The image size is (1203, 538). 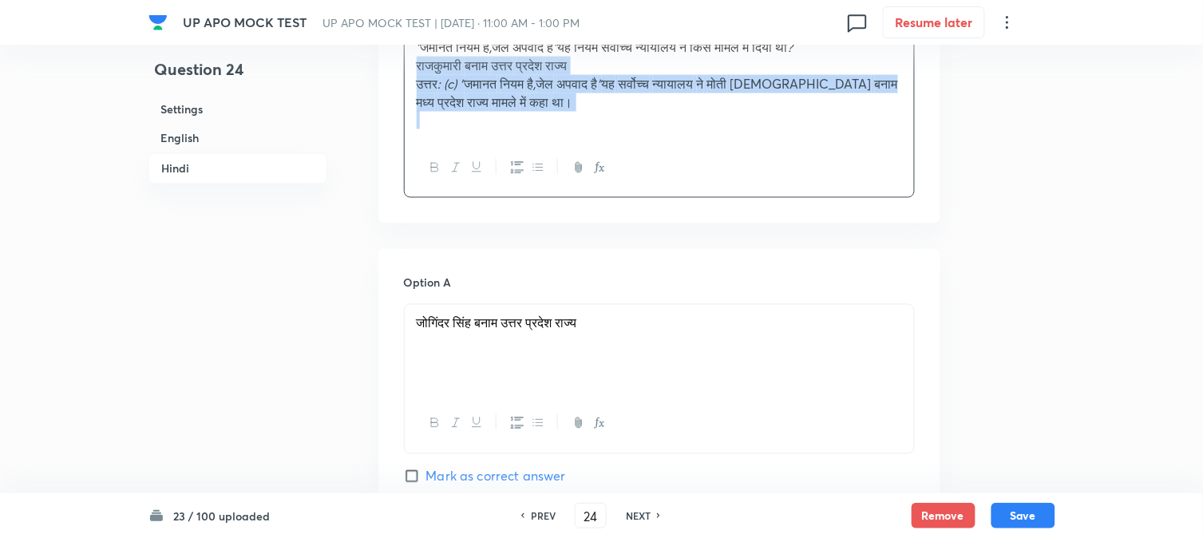 What do you see at coordinates (543, 516) in the screenshot?
I see `h6: PREV` at bounding box center [543, 516].